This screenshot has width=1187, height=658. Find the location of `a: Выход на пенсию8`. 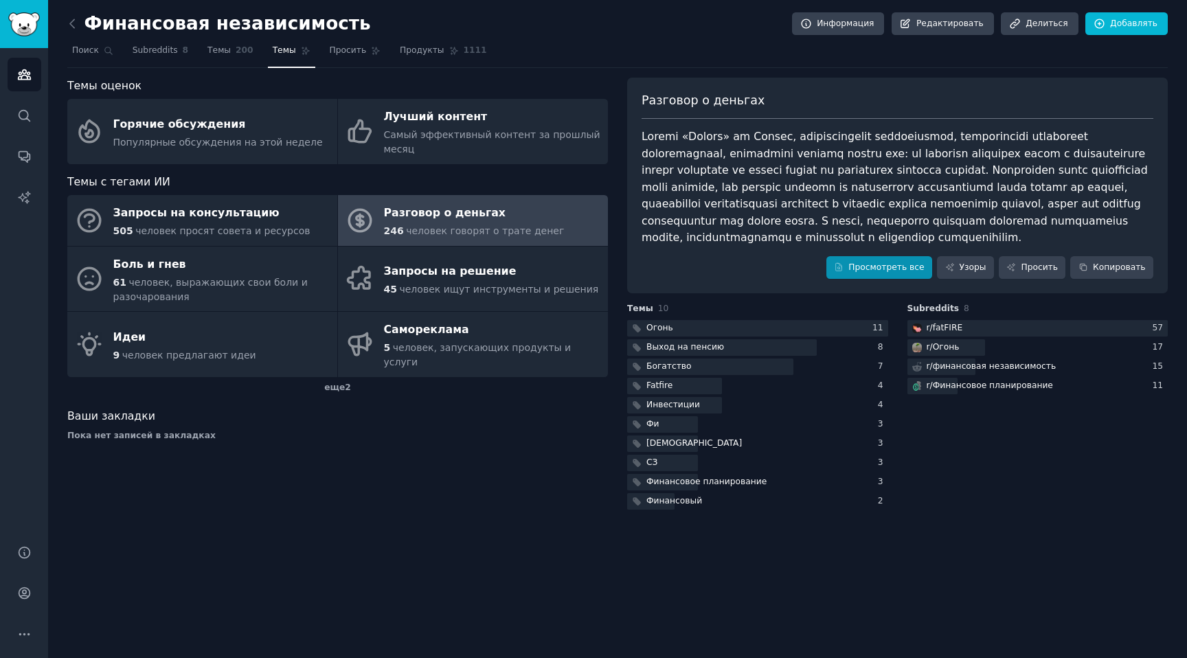

a: Выход на пенсию8 is located at coordinates (757, 347).